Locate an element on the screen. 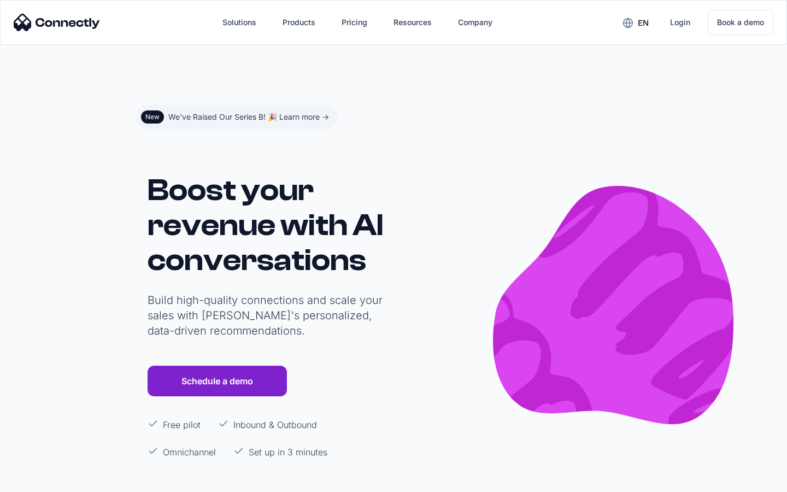  div: Resources is located at coordinates (413, 22).